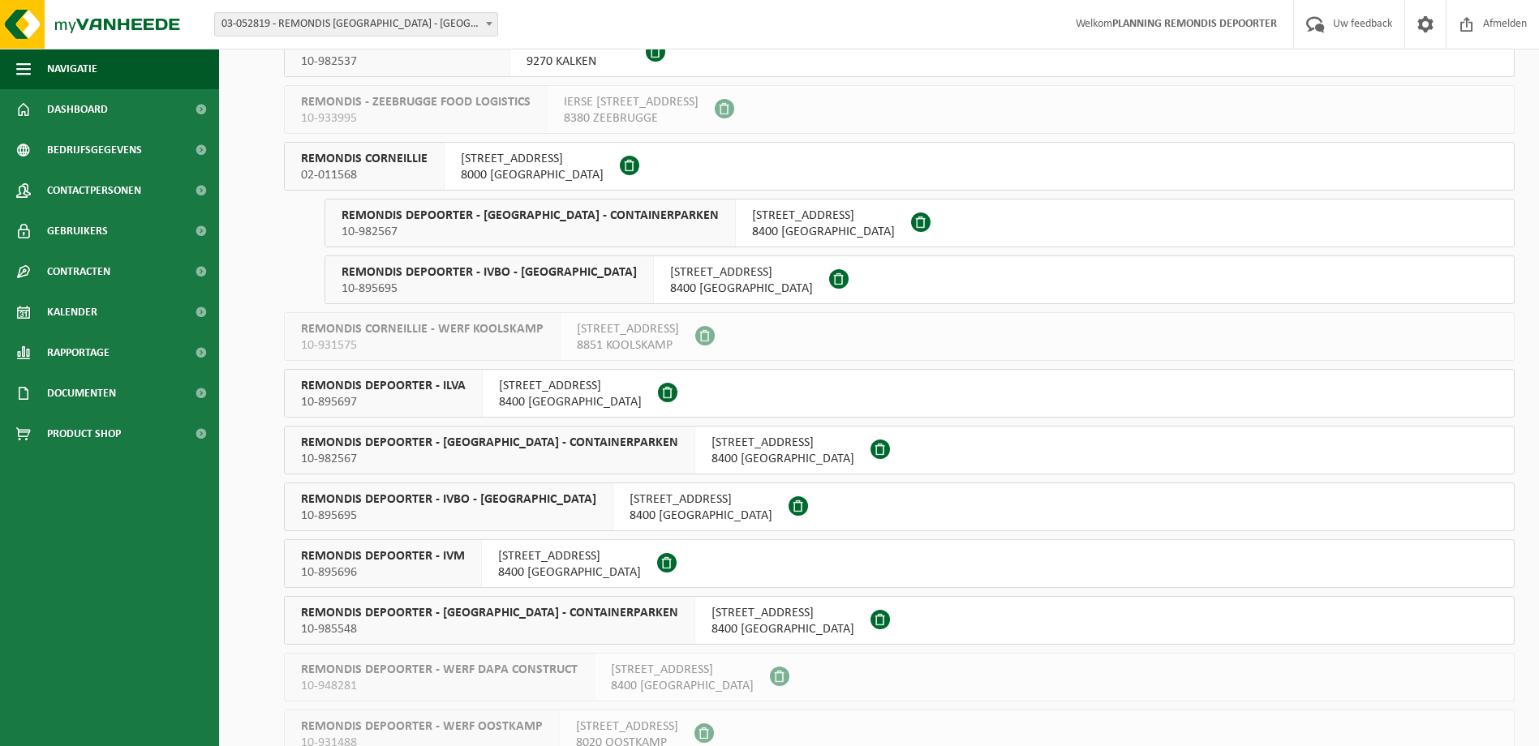 The height and width of the screenshot is (746, 1539). What do you see at coordinates (397, 62) in the screenshot?
I see `span: 10-982537` at bounding box center [397, 62].